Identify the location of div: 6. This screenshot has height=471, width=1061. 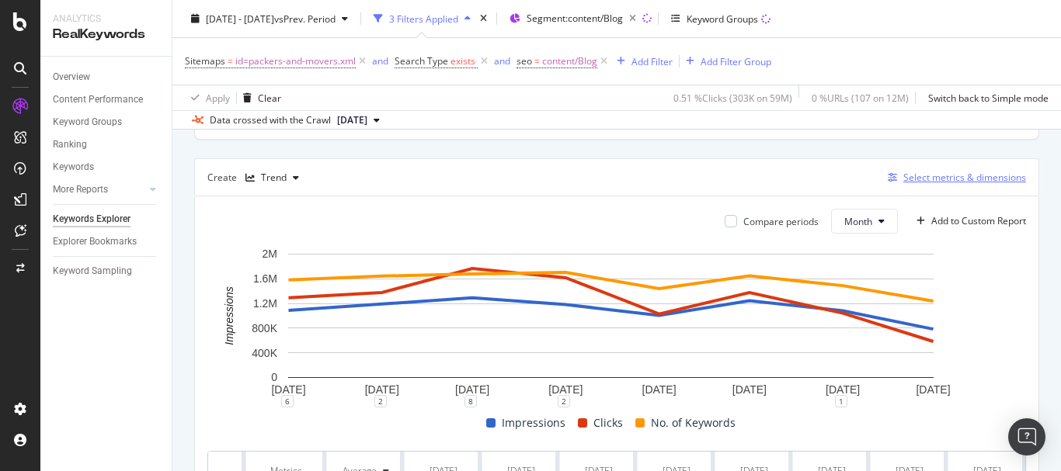
(287, 401).